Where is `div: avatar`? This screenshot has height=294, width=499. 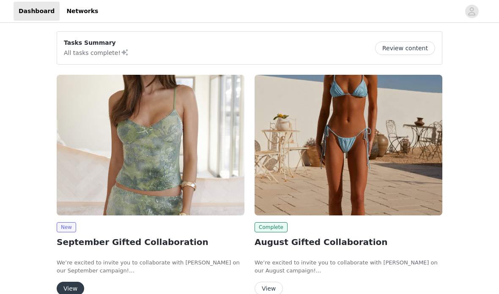 div: avatar is located at coordinates (471, 11).